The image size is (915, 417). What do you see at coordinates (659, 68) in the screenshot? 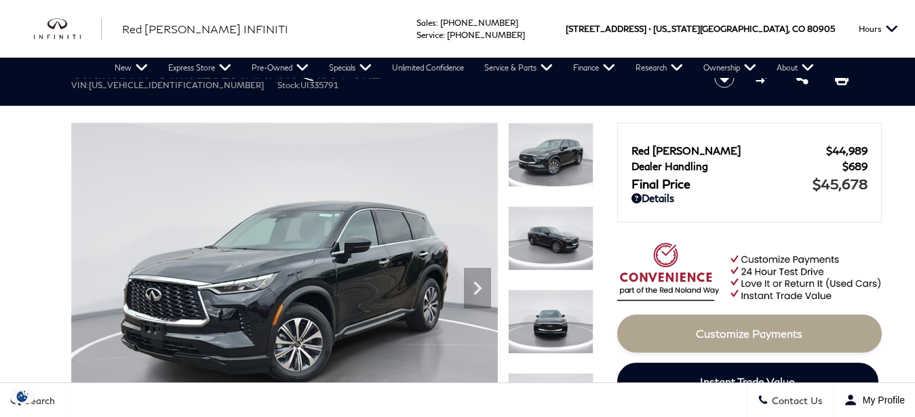
I see `a: Research` at bounding box center [659, 68].